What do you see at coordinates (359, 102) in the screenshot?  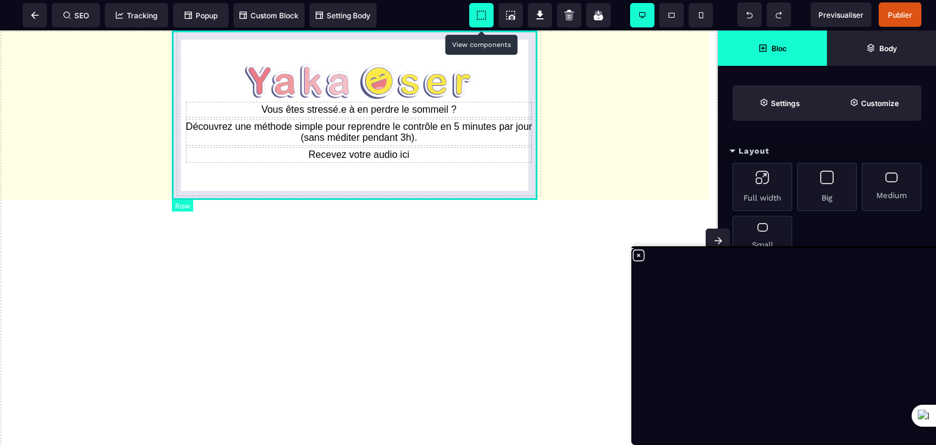 I see `text: Découvrez une méthode simple pour reprendre le contrôle en 5 minutes par jour (sans méditer penda...` at bounding box center [359, 102].